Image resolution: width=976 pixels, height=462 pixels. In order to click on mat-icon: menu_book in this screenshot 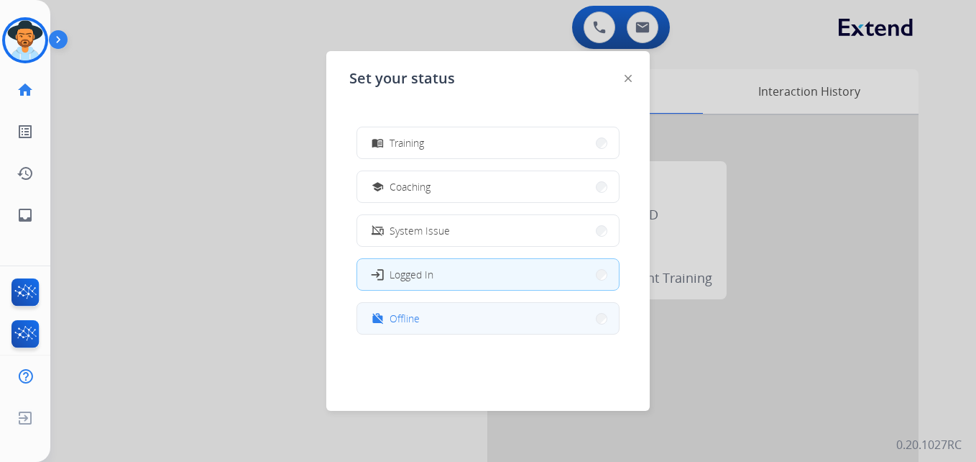, I will do `click(377, 142)`.